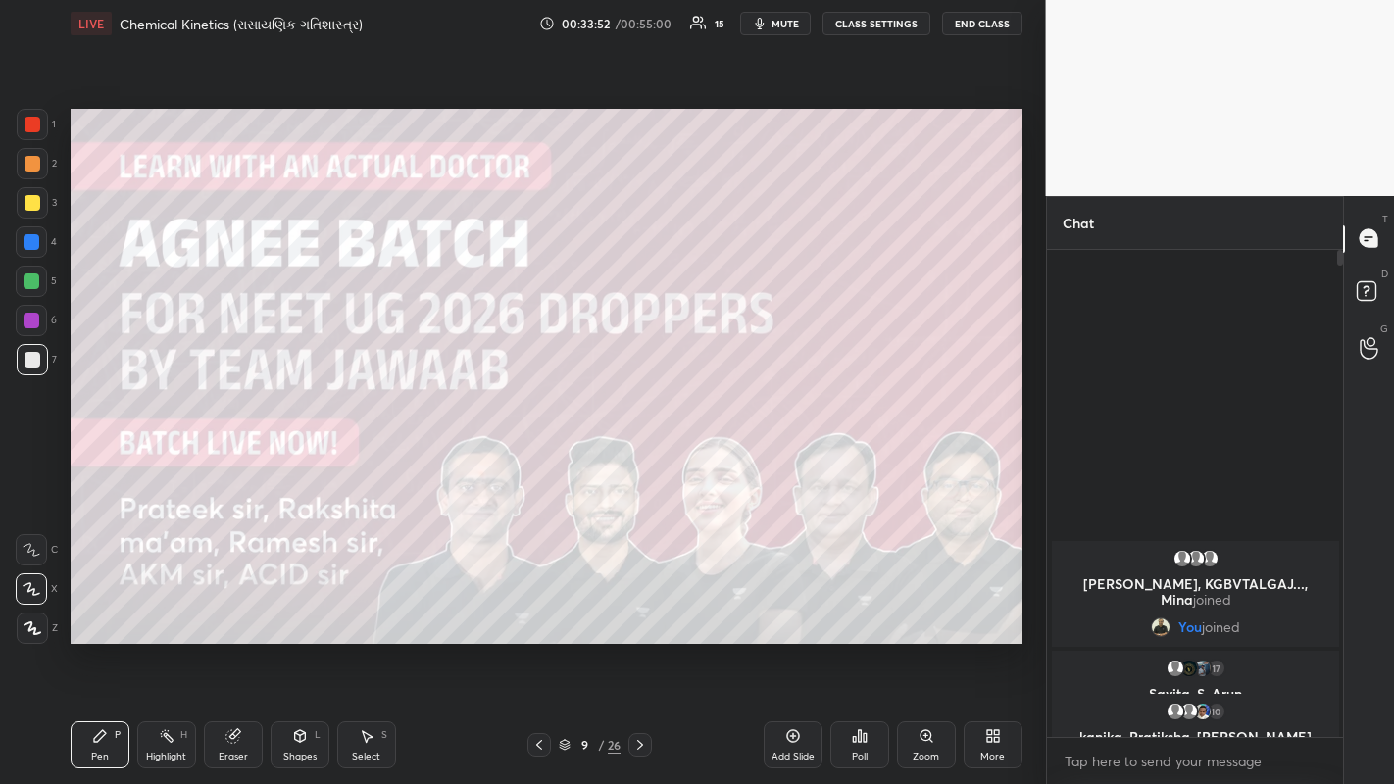 This screenshot has height=784, width=1394. Describe the element at coordinates (1078, 223) in the screenshot. I see `p: Chat` at that location.